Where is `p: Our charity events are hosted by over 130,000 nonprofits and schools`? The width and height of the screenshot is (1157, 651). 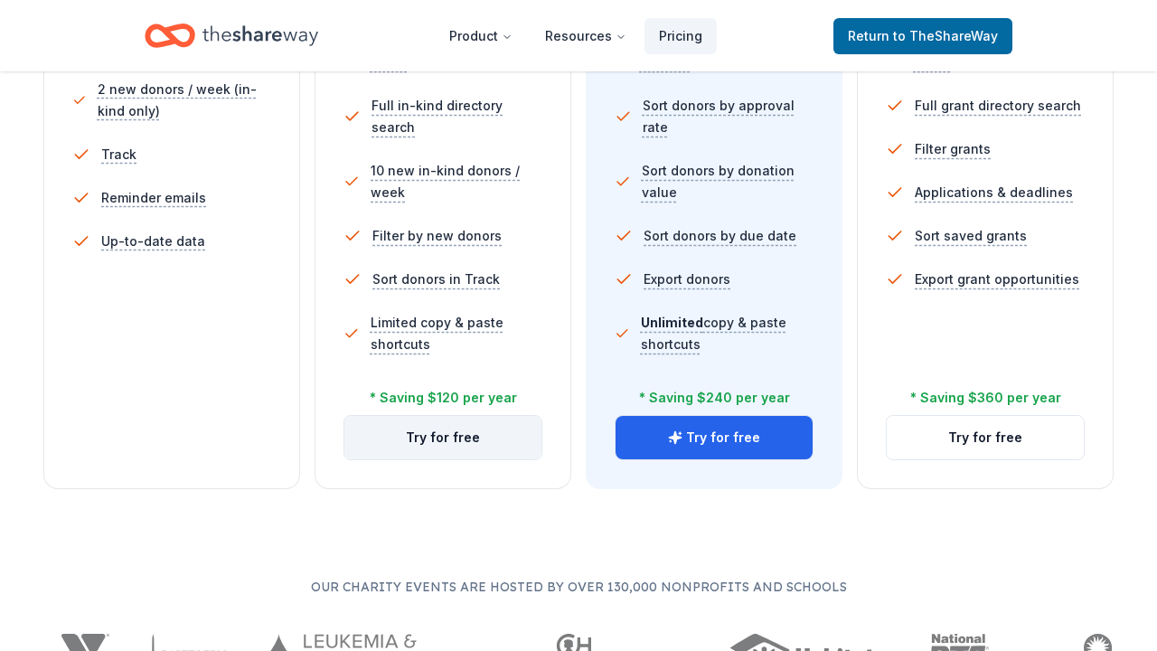 p: Our charity events are hosted by over 130,000 nonprofits and schools is located at coordinates (578, 586).